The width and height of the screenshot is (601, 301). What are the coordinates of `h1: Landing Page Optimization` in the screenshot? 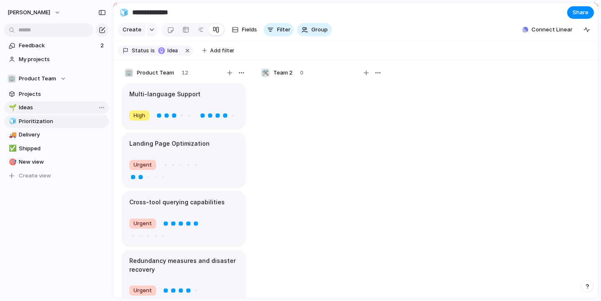 It's located at (169, 143).